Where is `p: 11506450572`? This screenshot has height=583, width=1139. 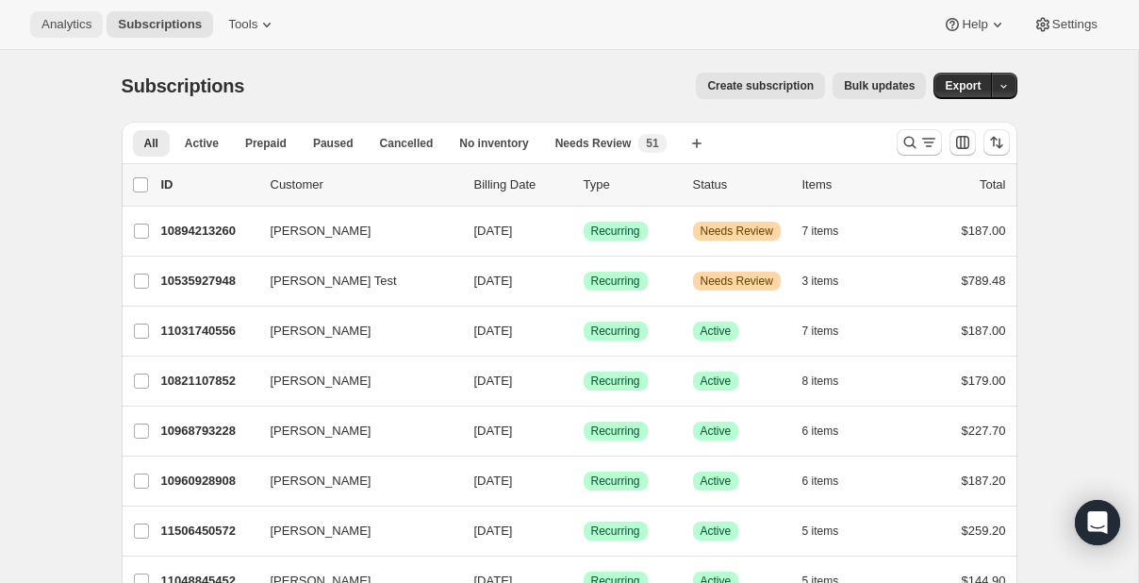 p: 11506450572 is located at coordinates (208, 531).